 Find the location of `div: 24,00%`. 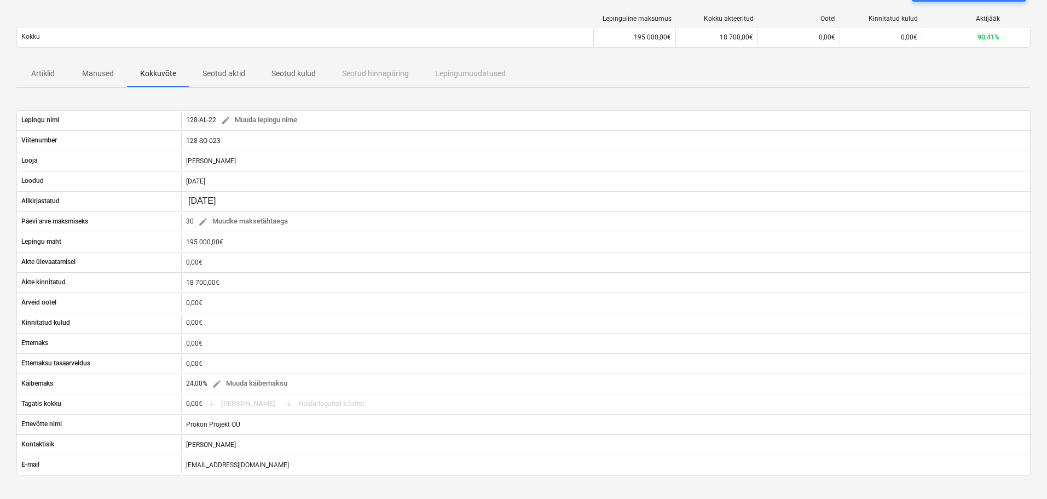

div: 24,00% is located at coordinates (239, 383).